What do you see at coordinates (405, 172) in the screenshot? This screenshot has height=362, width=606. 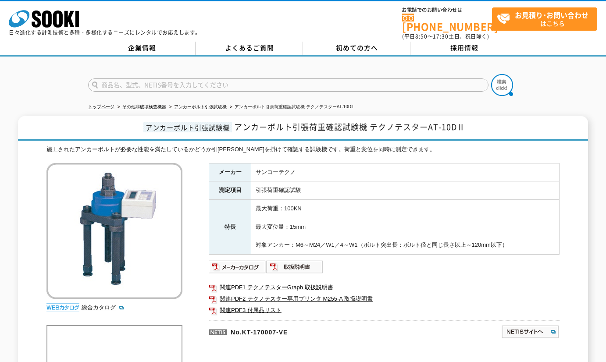 I see `td: サンコーテクノ` at bounding box center [405, 172].